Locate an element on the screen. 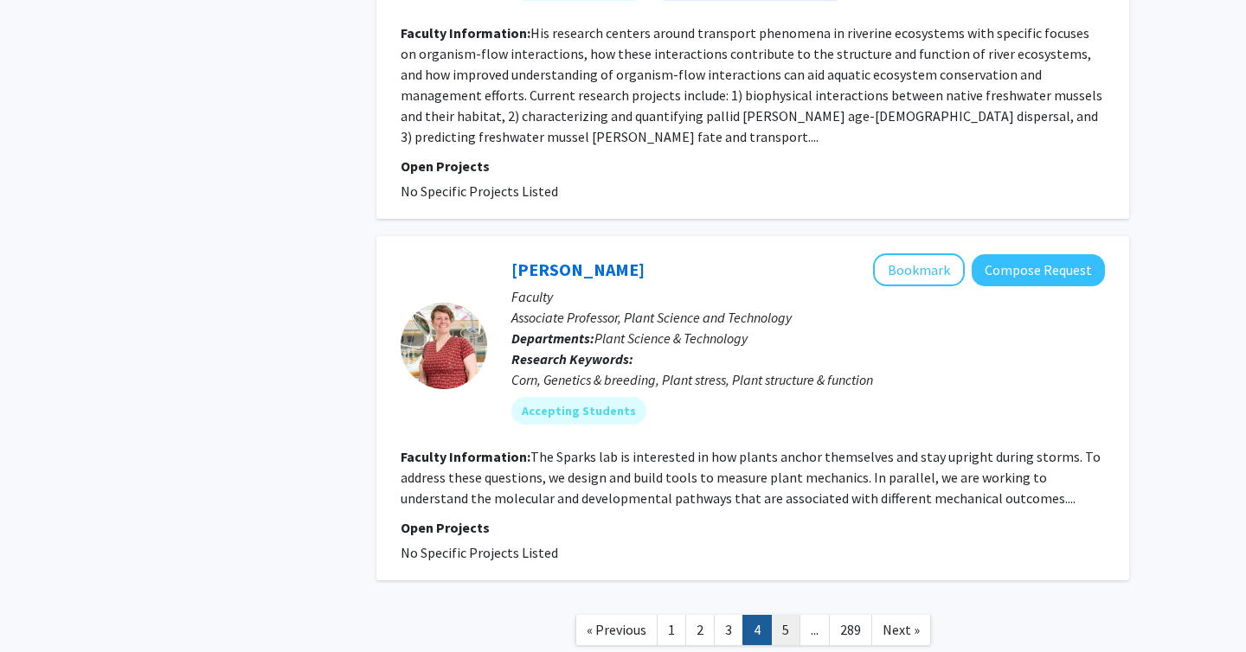  span: Next » is located at coordinates (901, 630).